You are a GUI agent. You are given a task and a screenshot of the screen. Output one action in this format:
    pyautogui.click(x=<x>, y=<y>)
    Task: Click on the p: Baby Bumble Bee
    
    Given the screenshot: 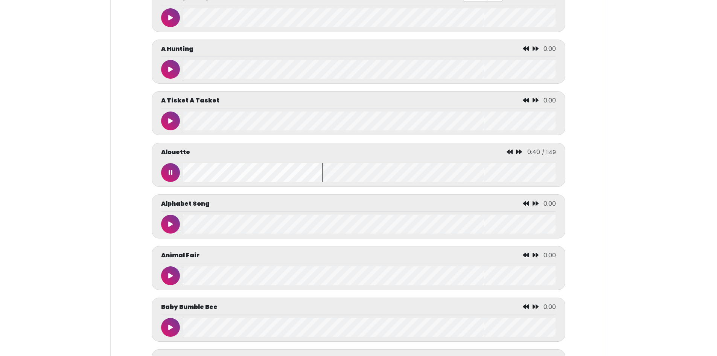 What is the action you would take?
    pyautogui.click(x=189, y=307)
    